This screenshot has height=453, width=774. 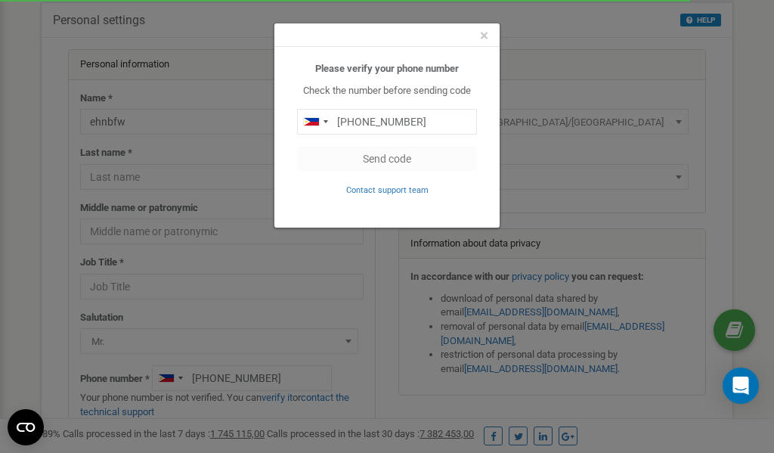 I want to click on input: 0905 123 4567, so click(x=387, y=122).